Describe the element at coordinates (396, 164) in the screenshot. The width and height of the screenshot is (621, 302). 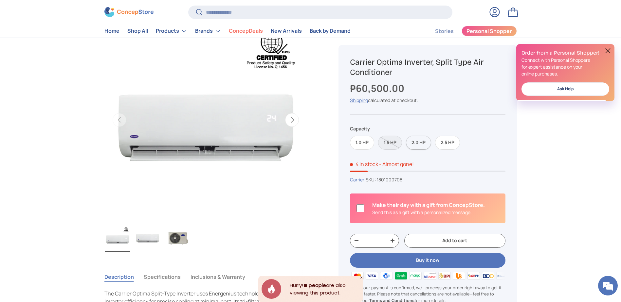
I see `p: - Almost gone!` at that location.